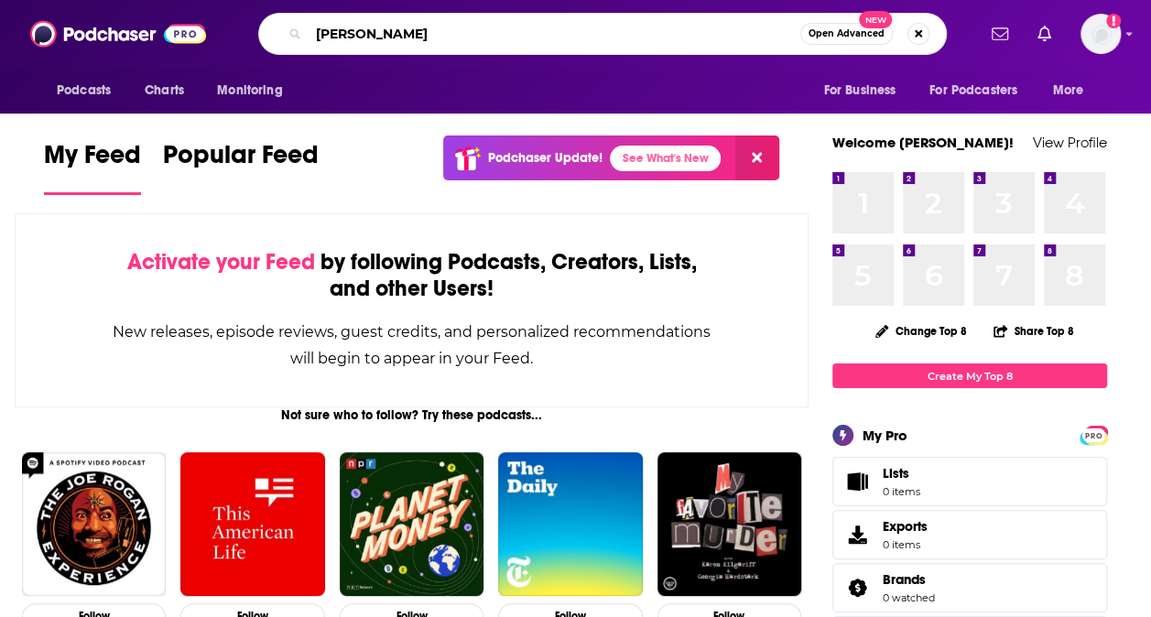 This screenshot has width=1151, height=617. What do you see at coordinates (220, 262) in the screenshot?
I see `span: Activate your Feed` at bounding box center [220, 262].